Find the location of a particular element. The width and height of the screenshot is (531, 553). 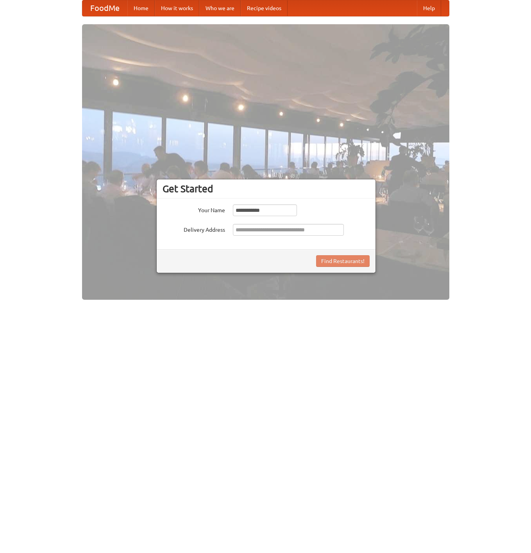

label: Delivery Address is located at coordinates (194, 229).